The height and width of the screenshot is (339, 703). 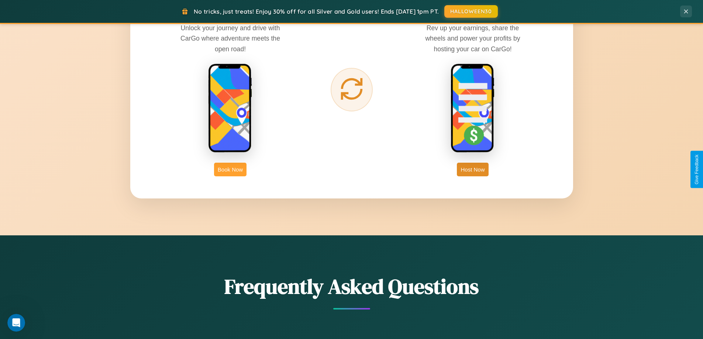 I want to click on img: host phone, so click(x=473, y=109).